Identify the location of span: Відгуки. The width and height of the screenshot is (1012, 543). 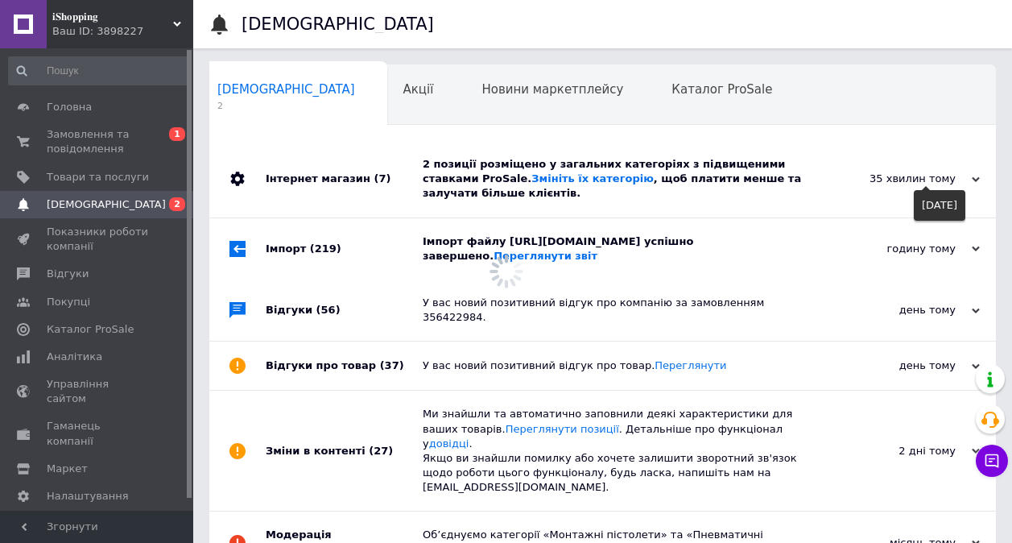
(68, 274).